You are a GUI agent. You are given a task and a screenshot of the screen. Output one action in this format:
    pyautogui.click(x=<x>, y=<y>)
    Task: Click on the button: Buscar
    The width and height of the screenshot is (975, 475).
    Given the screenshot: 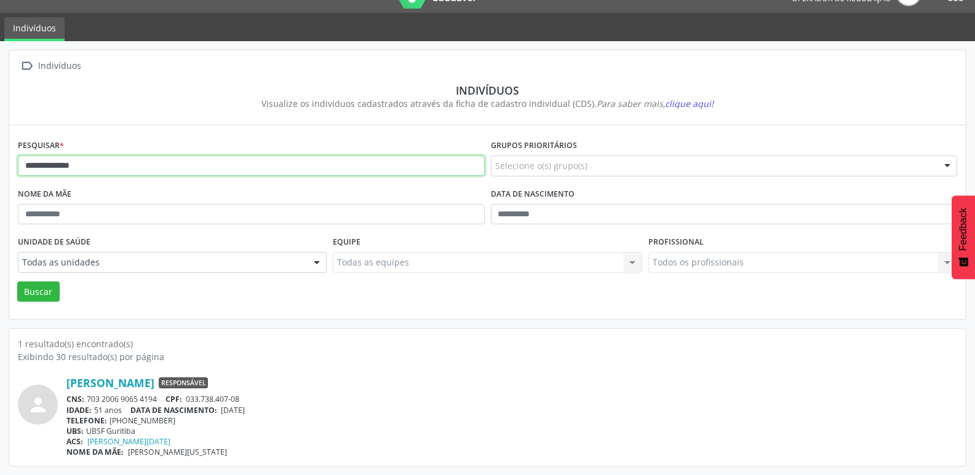 What is the action you would take?
    pyautogui.click(x=38, y=292)
    